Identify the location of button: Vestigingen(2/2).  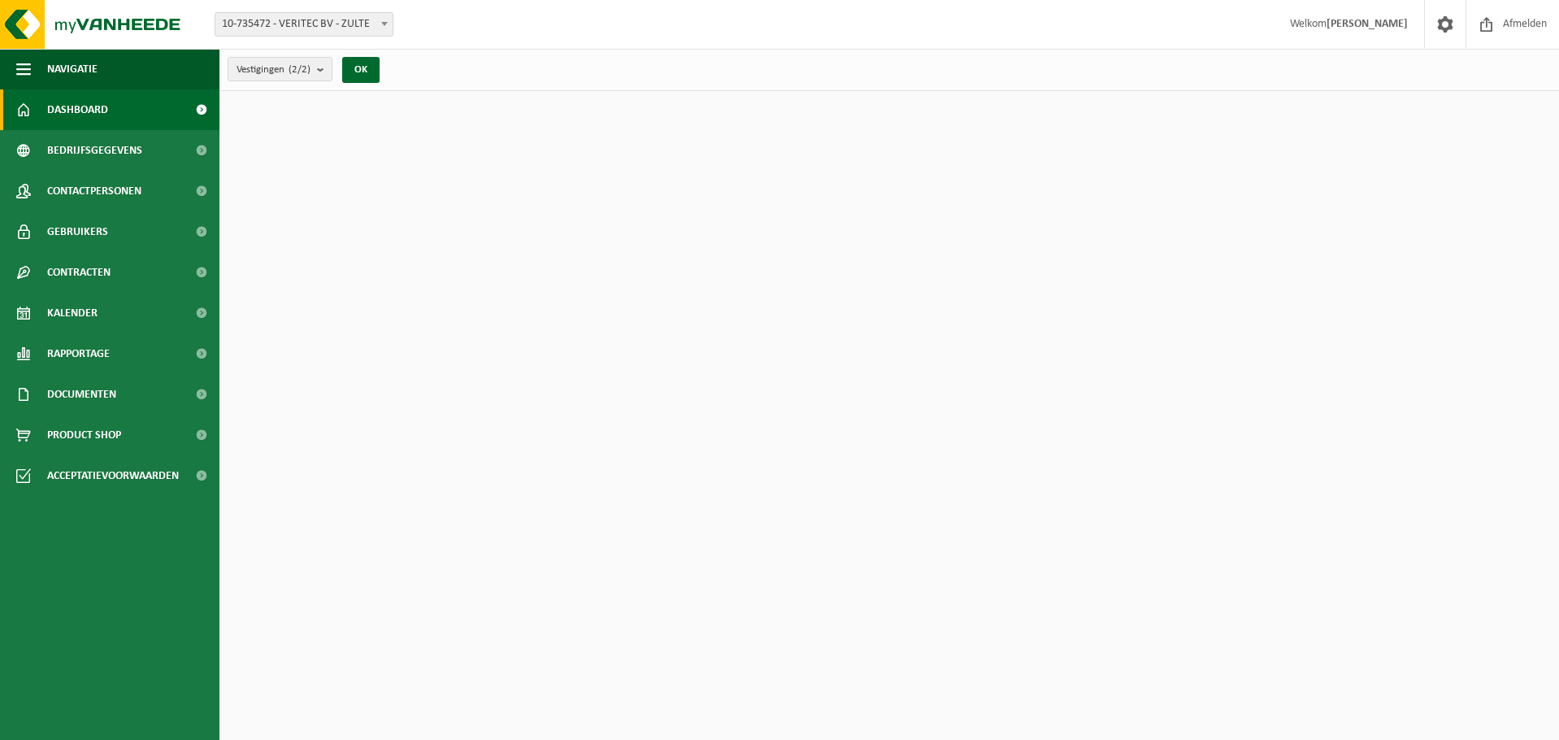
(280, 69).